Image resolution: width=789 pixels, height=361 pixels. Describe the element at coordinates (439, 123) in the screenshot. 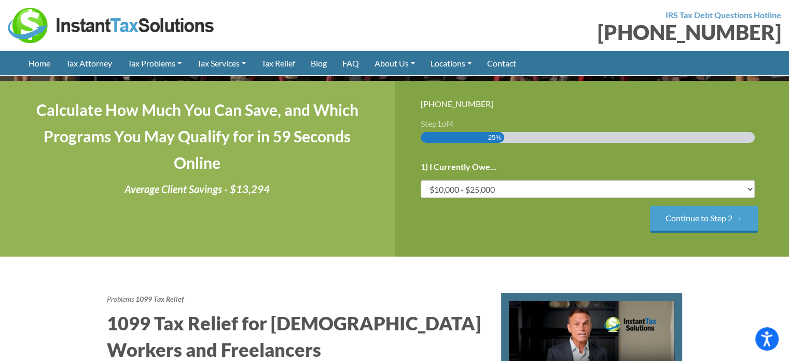

I see `span: 1` at that location.